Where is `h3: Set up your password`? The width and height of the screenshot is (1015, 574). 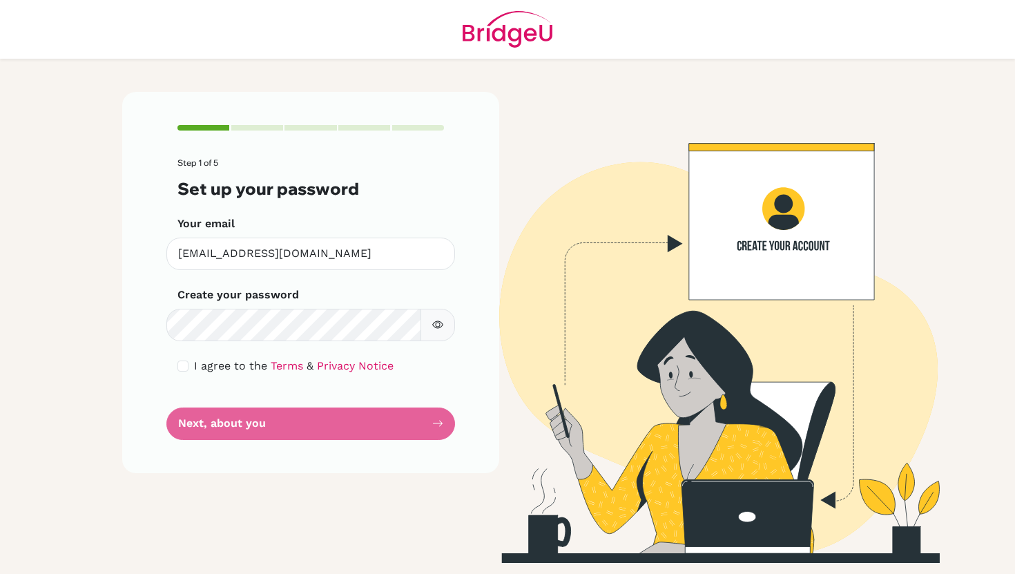 h3: Set up your password is located at coordinates (311, 189).